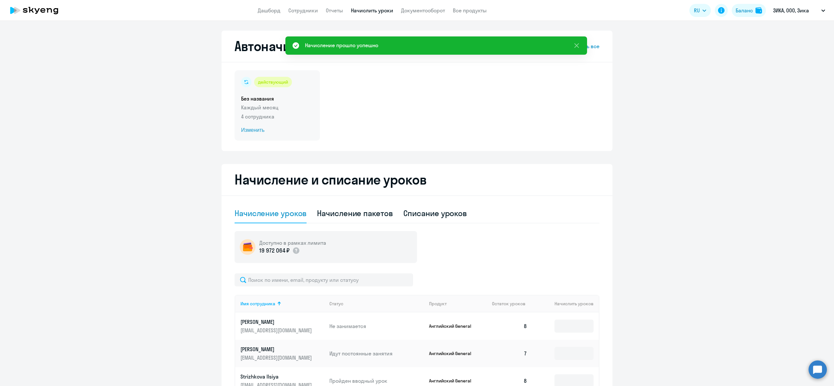 The width and height of the screenshot is (834, 386). What do you see at coordinates (376, 381) in the screenshot?
I see `p: Пройден вводный урок` at bounding box center [376, 381].